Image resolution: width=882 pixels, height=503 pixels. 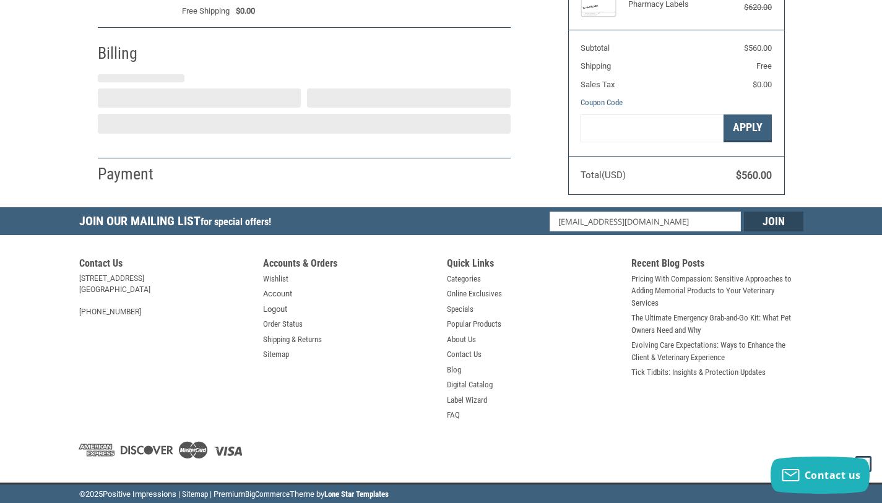 What do you see at coordinates (764, 66) in the screenshot?
I see `span: Free` at bounding box center [764, 66].